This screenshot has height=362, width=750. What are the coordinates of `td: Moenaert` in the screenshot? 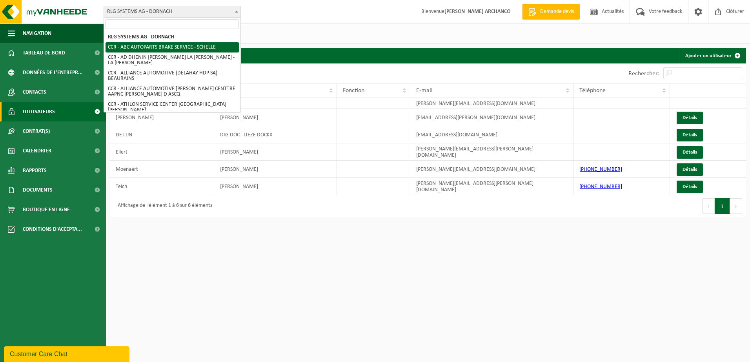 It's located at (162, 169).